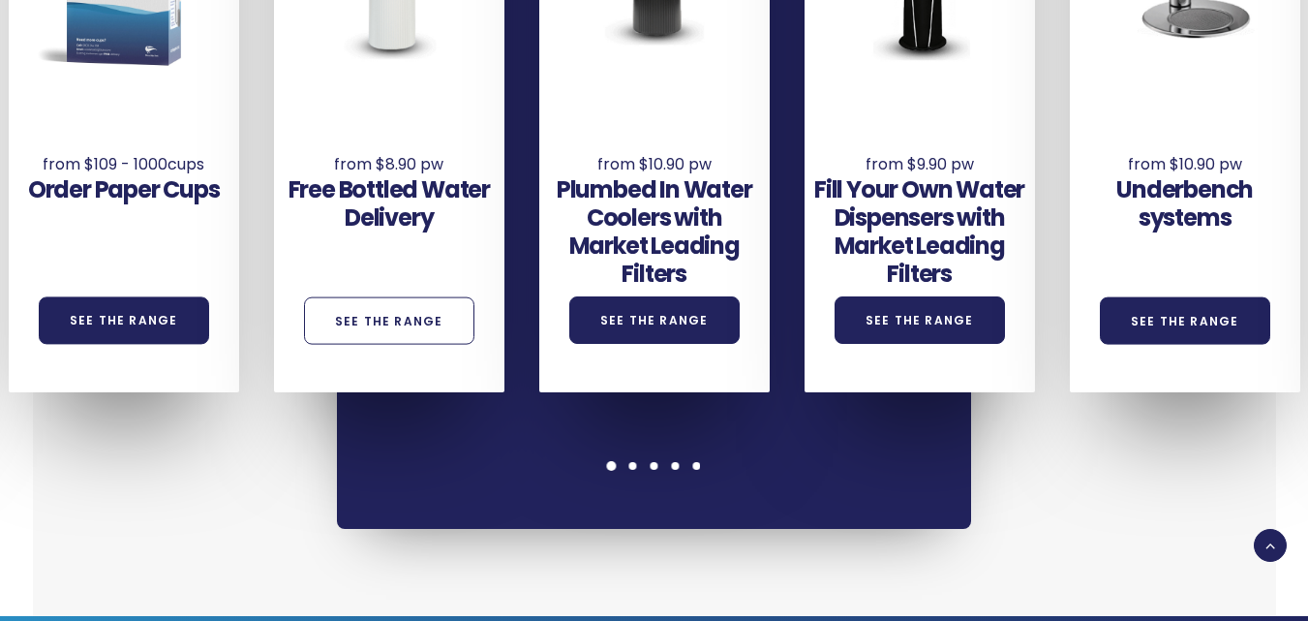 The width and height of the screenshot is (1308, 621). I want to click on a: Free Bottled Water Delivery, so click(389, 203).